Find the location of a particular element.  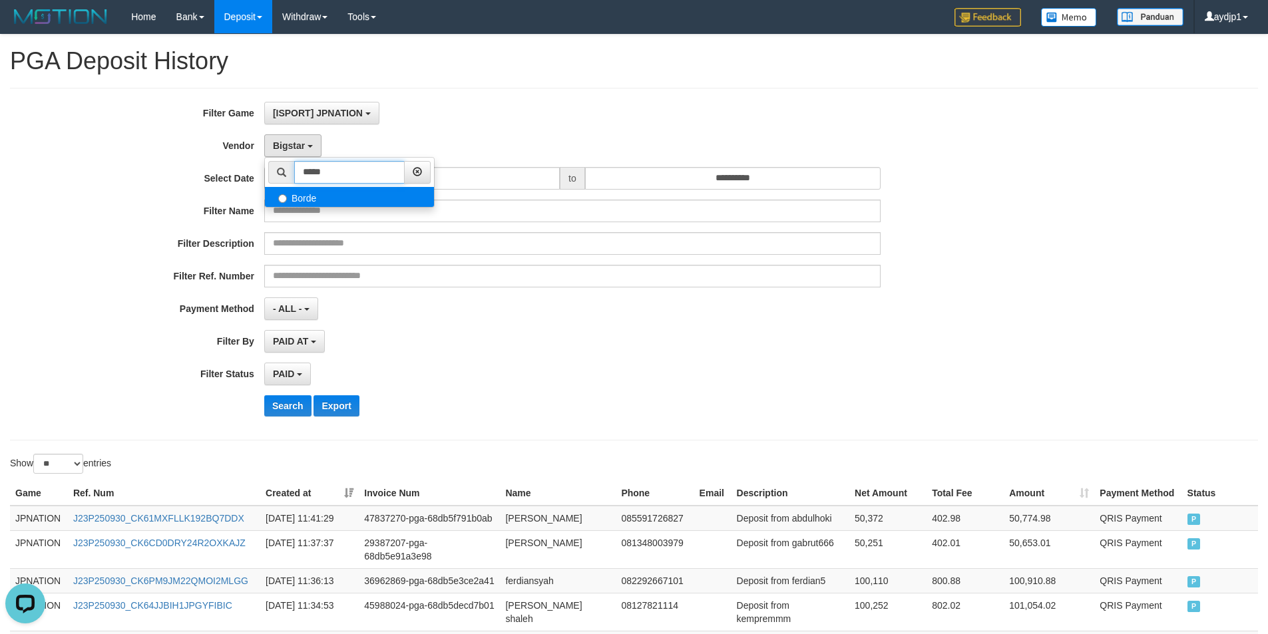

td: 100,910.88 is located at coordinates (1049, 580).